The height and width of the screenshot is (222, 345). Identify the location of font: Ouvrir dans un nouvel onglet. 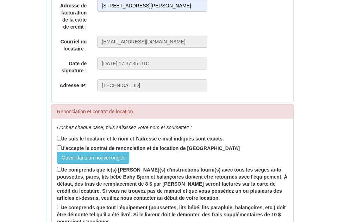
(93, 157).